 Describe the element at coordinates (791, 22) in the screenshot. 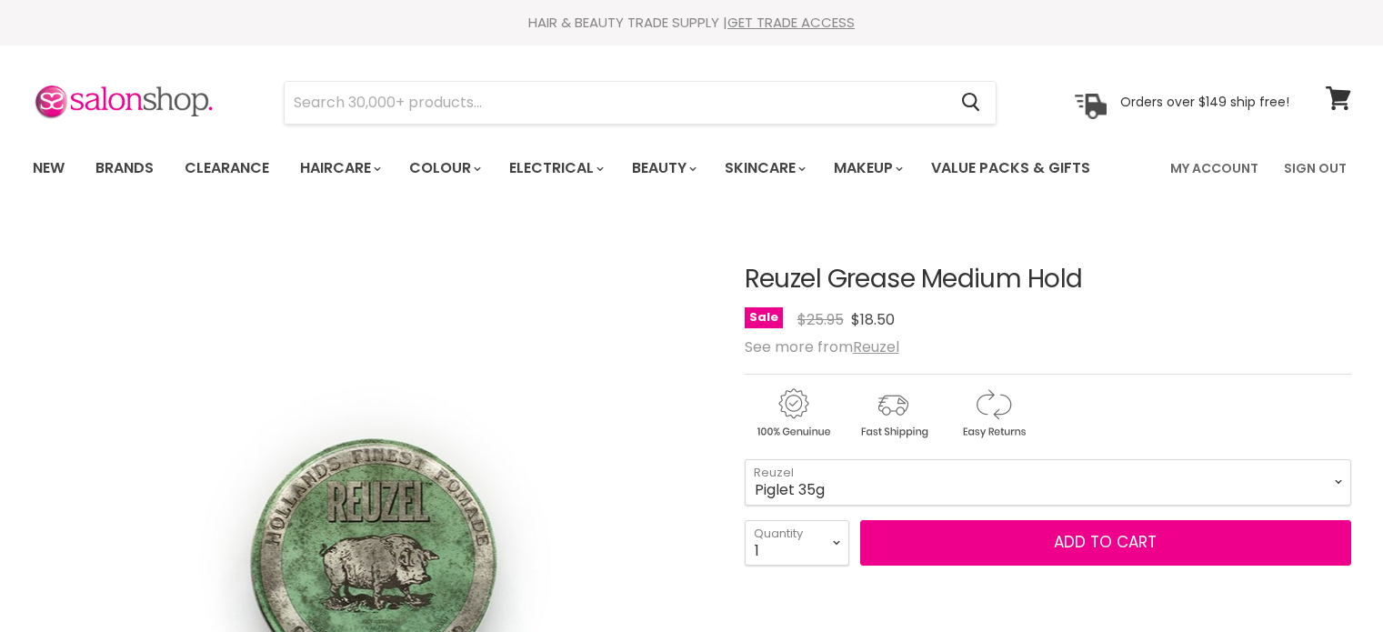

I see `a: GET TRADE ACCESS` at that location.